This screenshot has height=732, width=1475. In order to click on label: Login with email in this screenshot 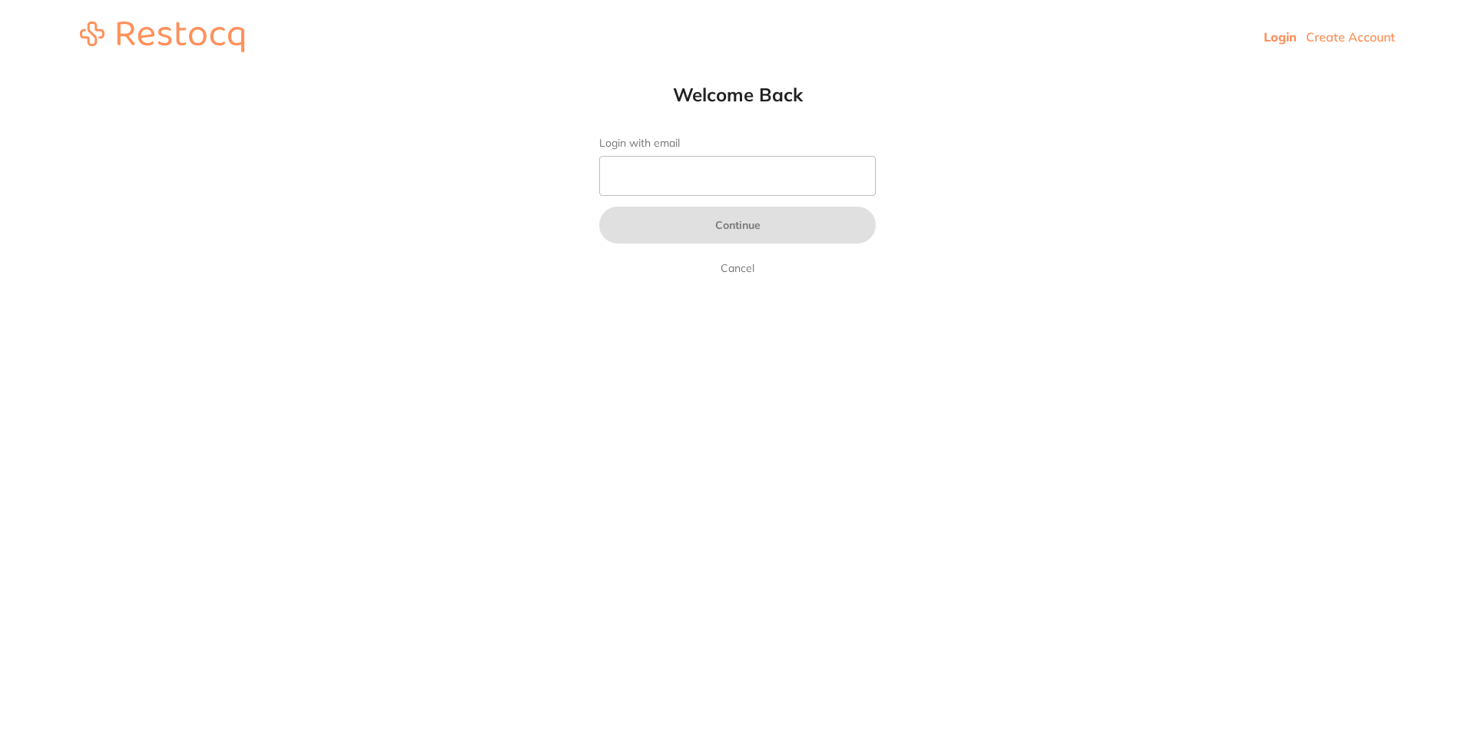, I will do `click(738, 143)`.